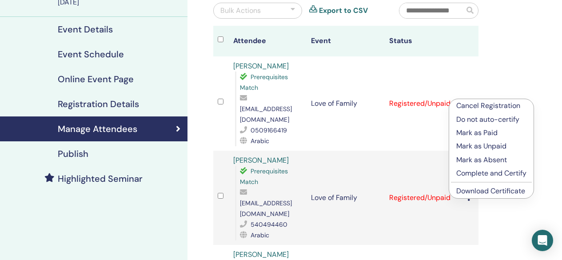  What do you see at coordinates (491, 191) in the screenshot?
I see `a: Download Certificate` at bounding box center [491, 191].